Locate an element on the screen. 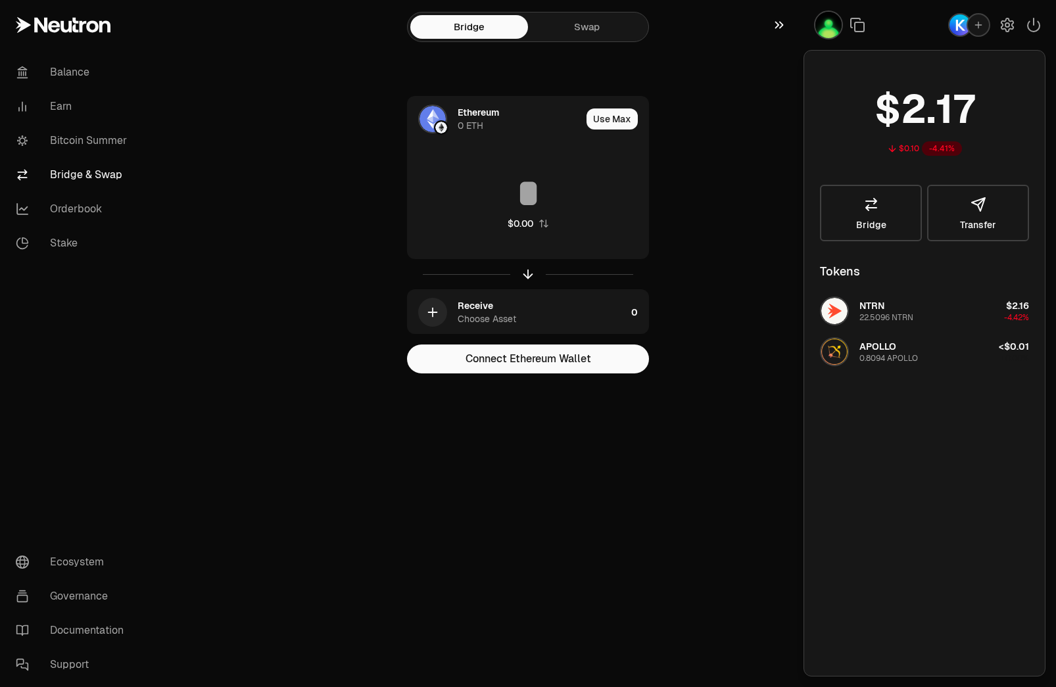  span: -4.42% is located at coordinates (1017, 318).